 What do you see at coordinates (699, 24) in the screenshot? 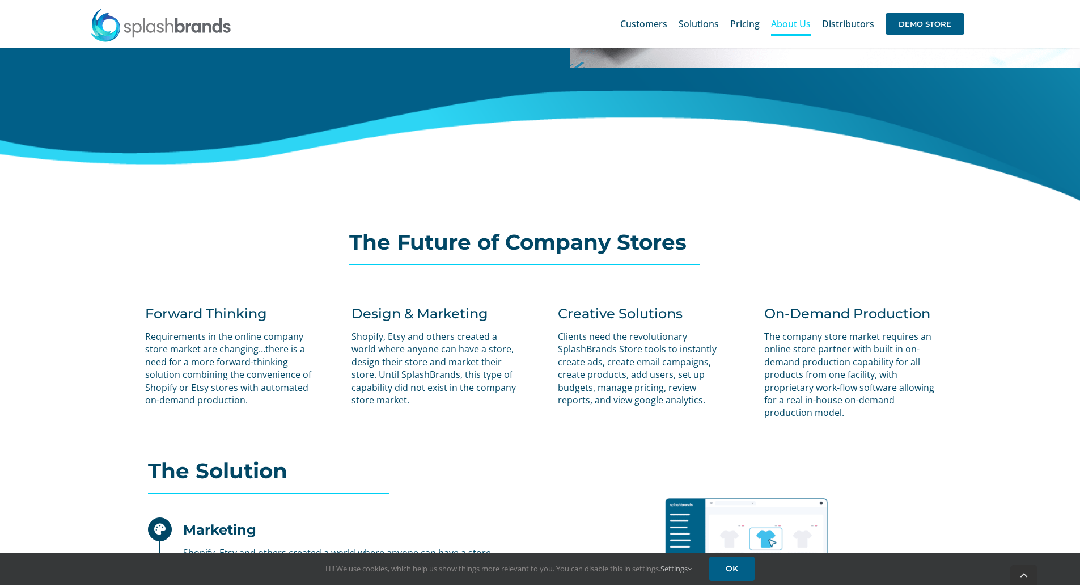
I see `span: Solutions` at bounding box center [699, 24].